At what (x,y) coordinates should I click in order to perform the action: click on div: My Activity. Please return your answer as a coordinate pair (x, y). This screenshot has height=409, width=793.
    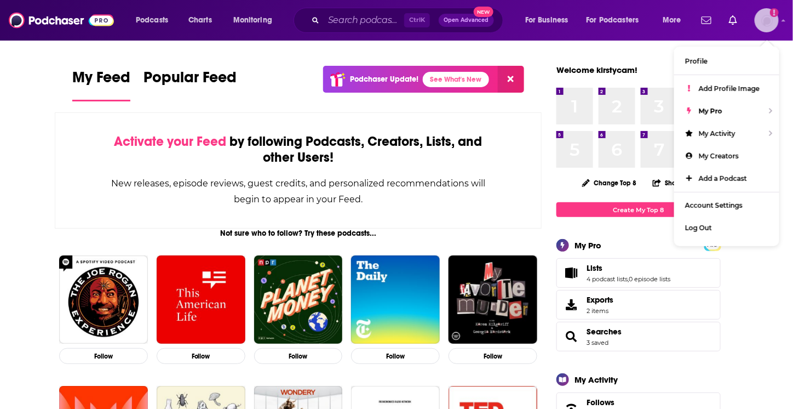
    Looking at the image, I should click on (596, 379).